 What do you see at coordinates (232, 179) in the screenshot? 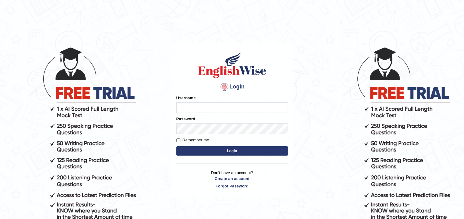
I see `a: Create an account` at bounding box center [232, 179].